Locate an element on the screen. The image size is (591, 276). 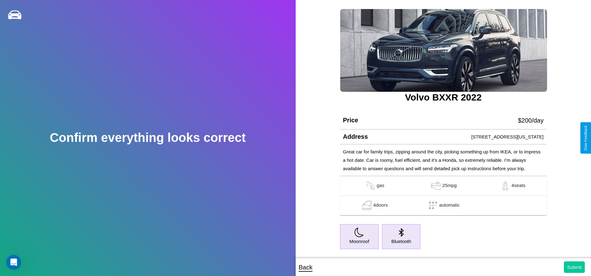
h3: Volvo BXXR 2022 is located at coordinates (443, 98).